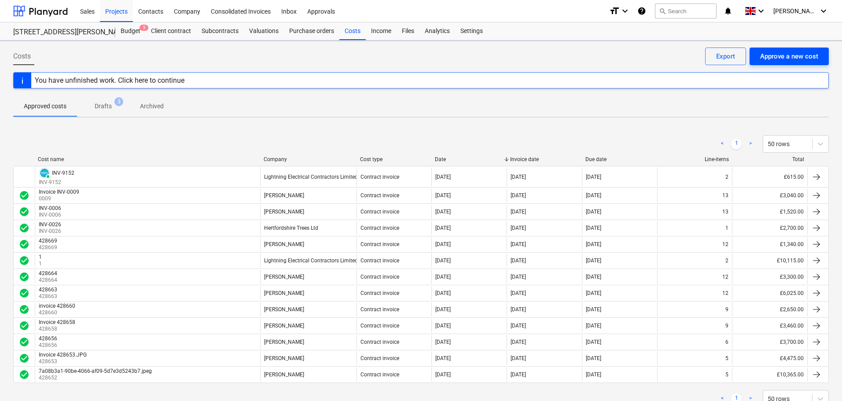  What do you see at coordinates (130, 31) in the screenshot?
I see `div: Budget` at bounding box center [130, 31].